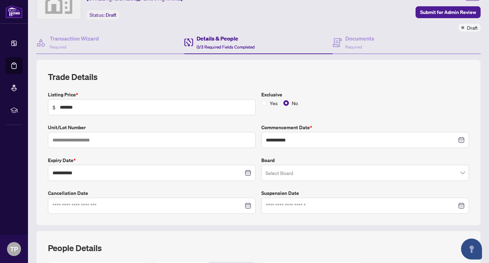 The width and height of the screenshot is (489, 263). What do you see at coordinates (152, 193) in the screenshot?
I see `label: Cancellation Date` at bounding box center [152, 193].